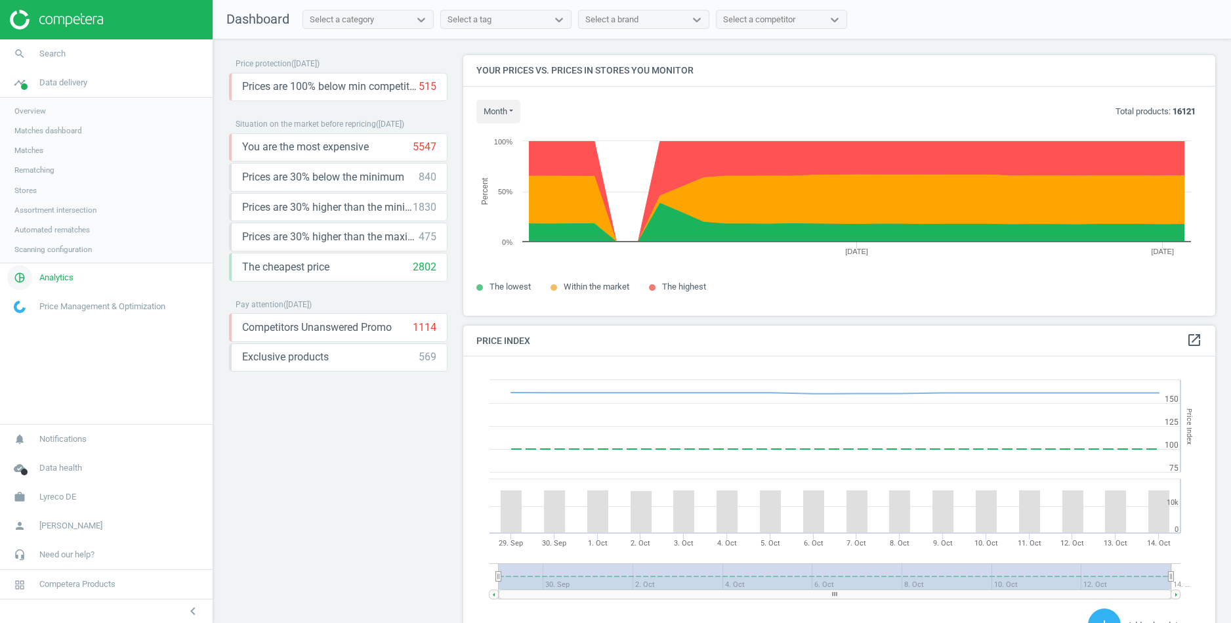 The height and width of the screenshot is (623, 1231). I want to click on text: 75, so click(1174, 468).